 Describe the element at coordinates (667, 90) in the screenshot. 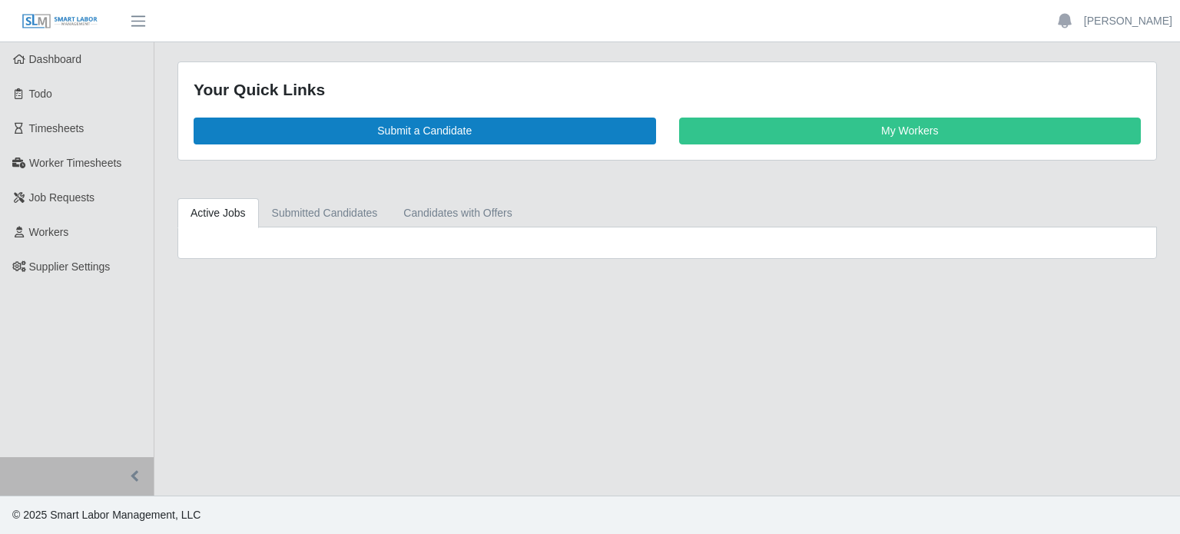

I see `div: Your Quick Links` at that location.